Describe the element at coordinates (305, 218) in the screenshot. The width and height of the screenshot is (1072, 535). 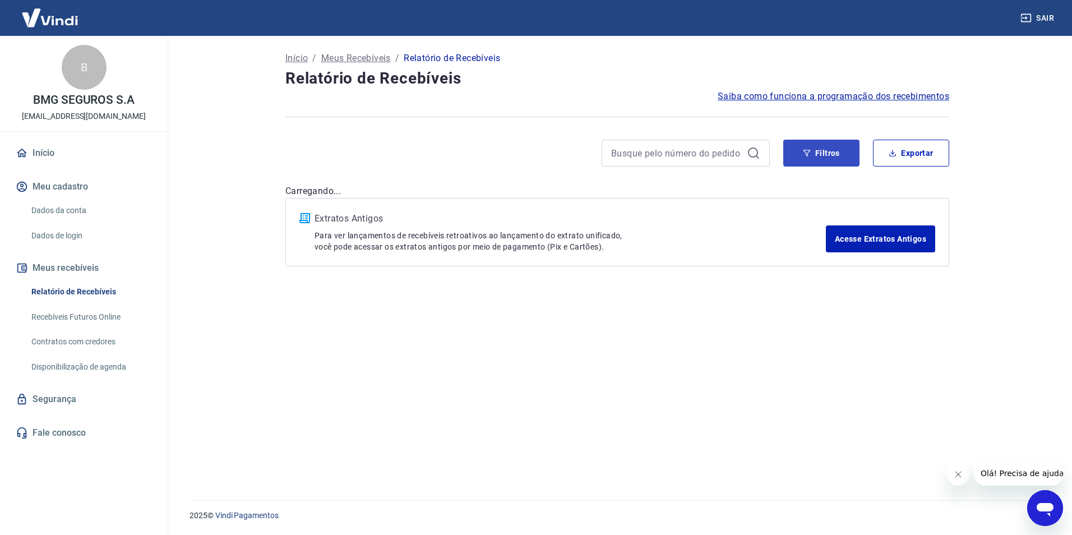
I see `img: ícone` at that location.